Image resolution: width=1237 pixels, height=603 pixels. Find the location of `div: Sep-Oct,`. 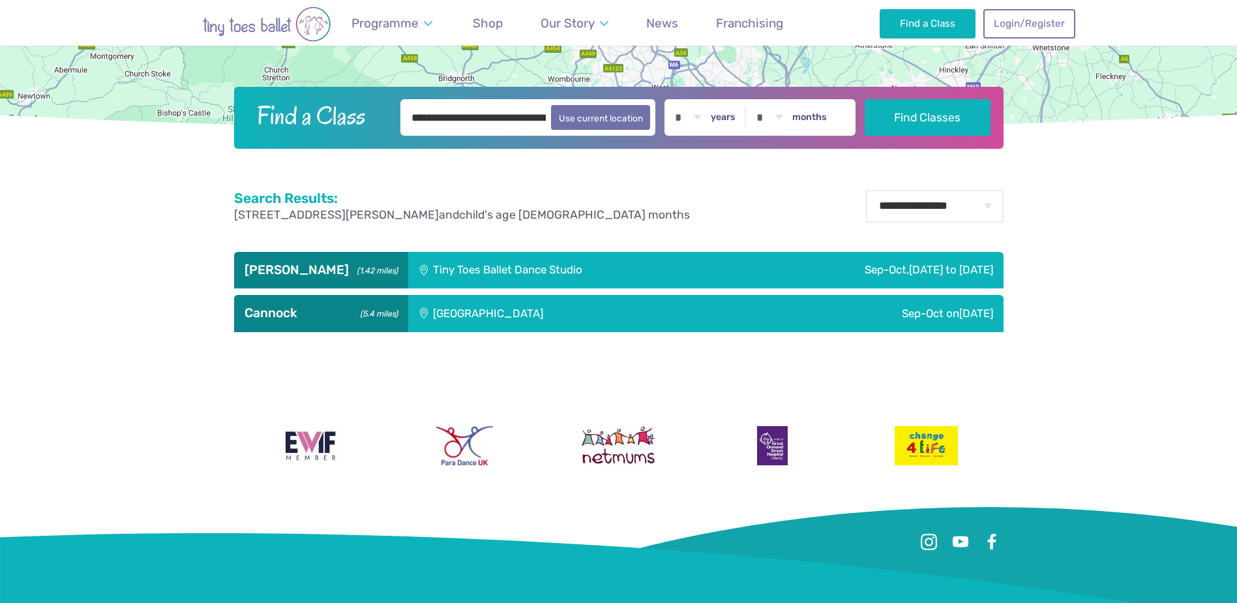

div: Sep-Oct, is located at coordinates (871, 270).